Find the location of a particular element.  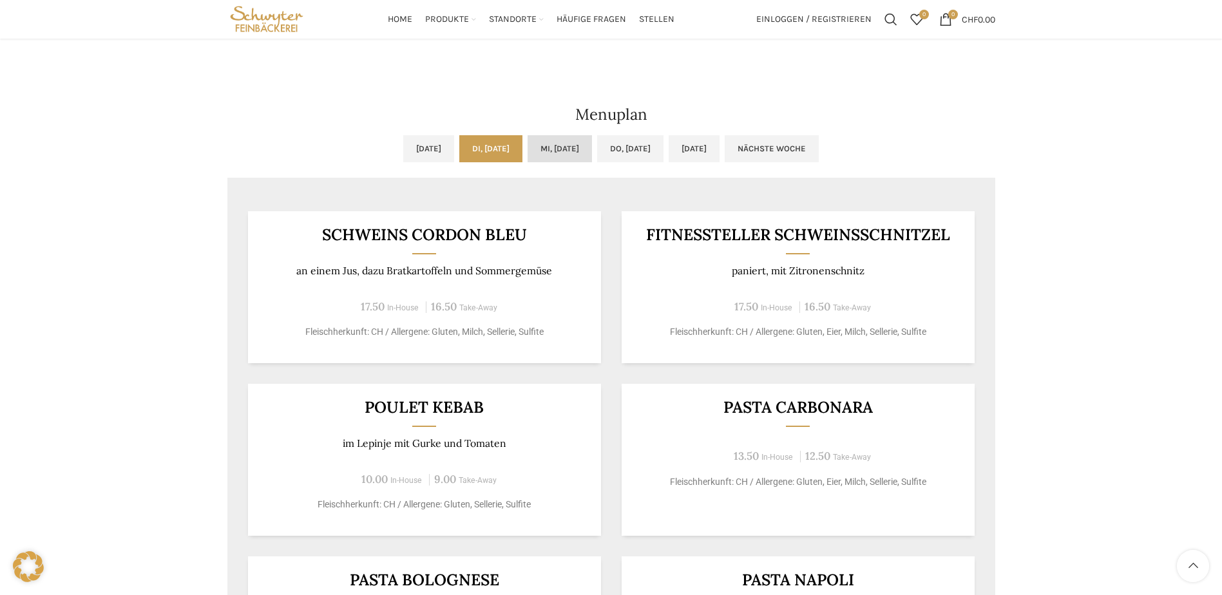

a: 0 is located at coordinates (917, 19).